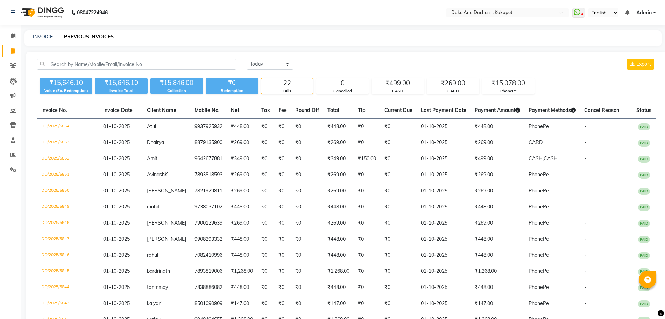  Describe the element at coordinates (121, 91) in the screenshot. I see `div: Invoice Total` at that location.